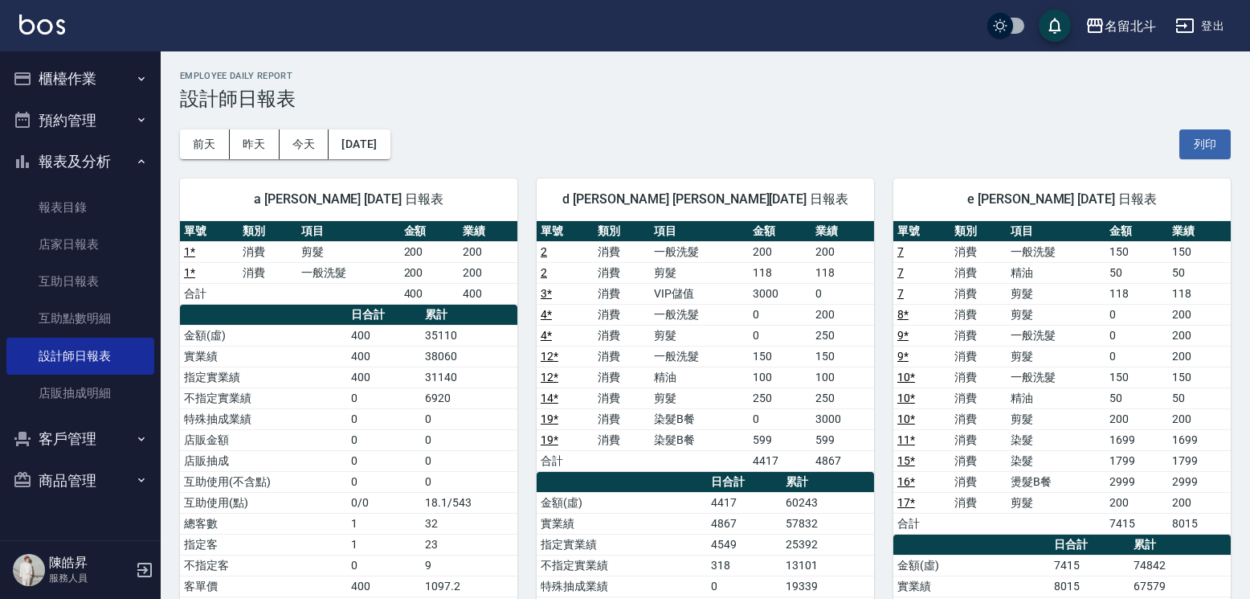  What do you see at coordinates (80, 207) in the screenshot?
I see `a: 報表目錄` at bounding box center [80, 207].